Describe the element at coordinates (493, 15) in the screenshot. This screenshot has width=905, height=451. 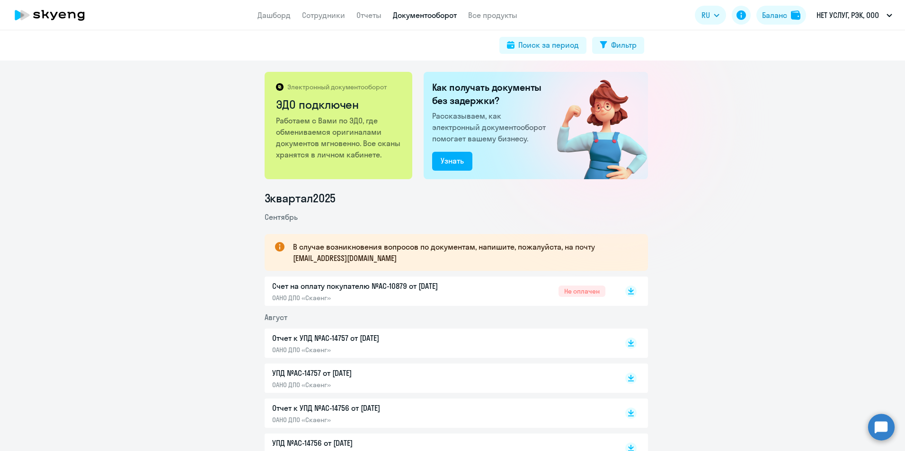
I see `a: Все продукты` at that location.